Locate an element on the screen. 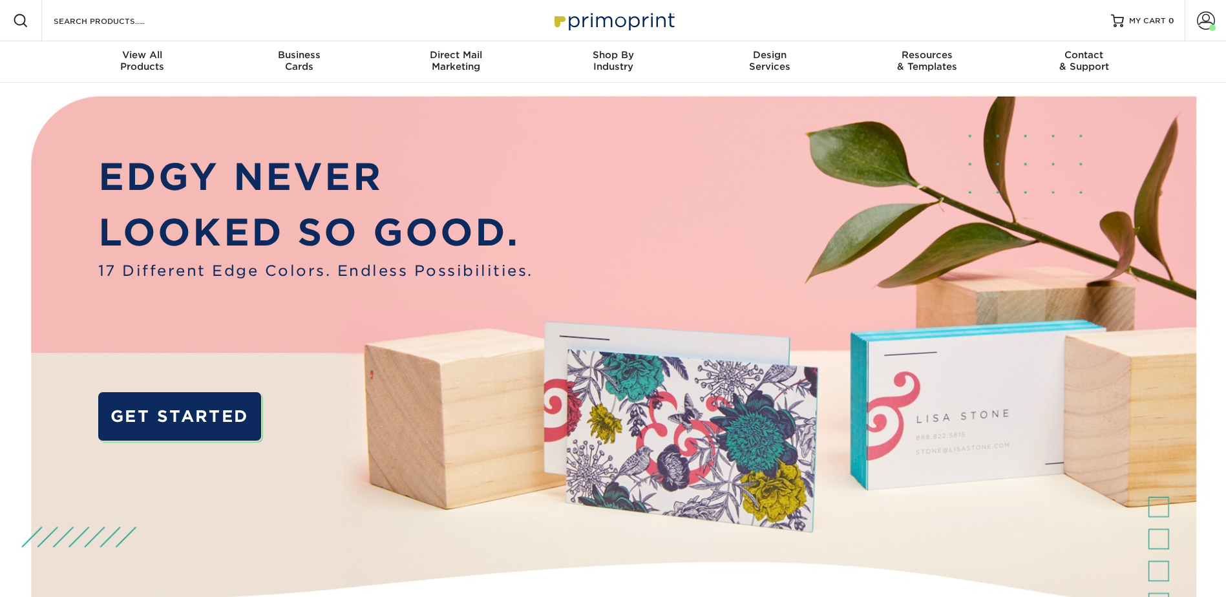 The height and width of the screenshot is (597, 1226). div: & Support is located at coordinates (1084, 61).